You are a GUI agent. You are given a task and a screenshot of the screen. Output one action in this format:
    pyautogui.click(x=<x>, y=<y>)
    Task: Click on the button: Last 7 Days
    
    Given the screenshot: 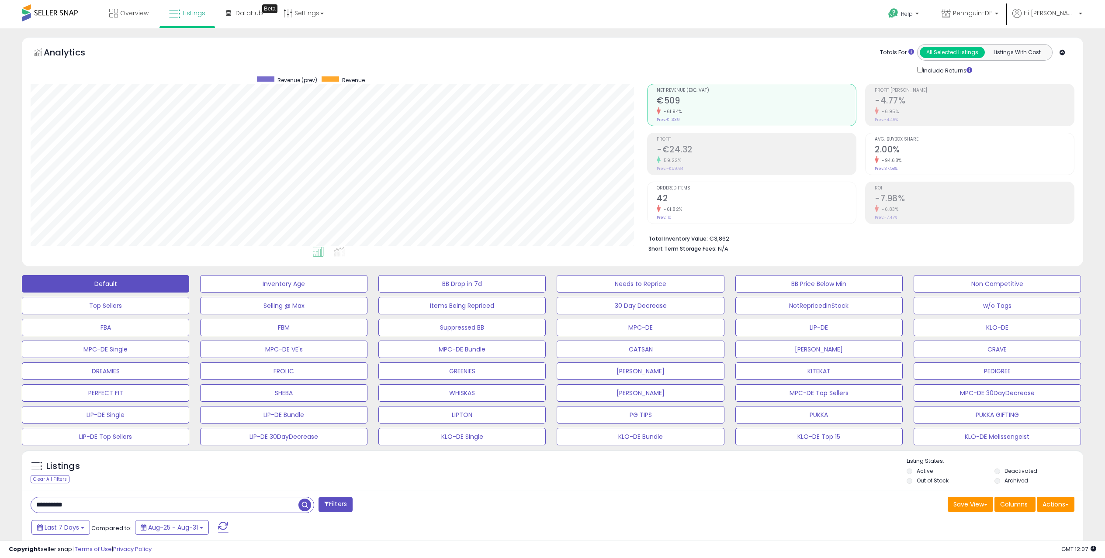 What is the action you would take?
    pyautogui.click(x=61, y=528)
    